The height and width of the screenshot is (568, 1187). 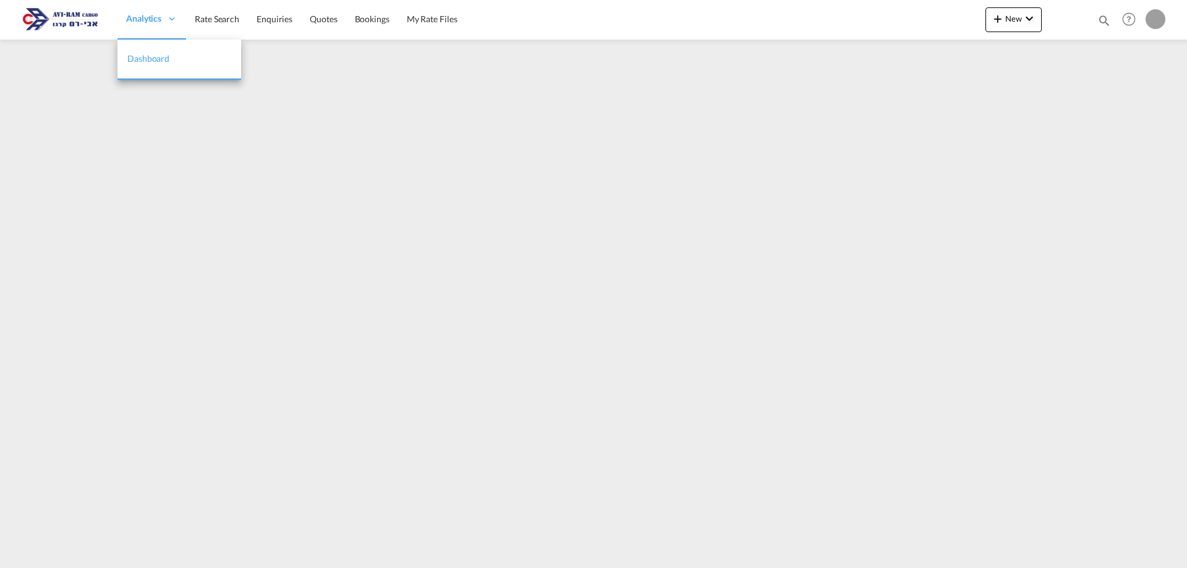 What do you see at coordinates (432, 19) in the screenshot?
I see `span: My Rate Files` at bounding box center [432, 19].